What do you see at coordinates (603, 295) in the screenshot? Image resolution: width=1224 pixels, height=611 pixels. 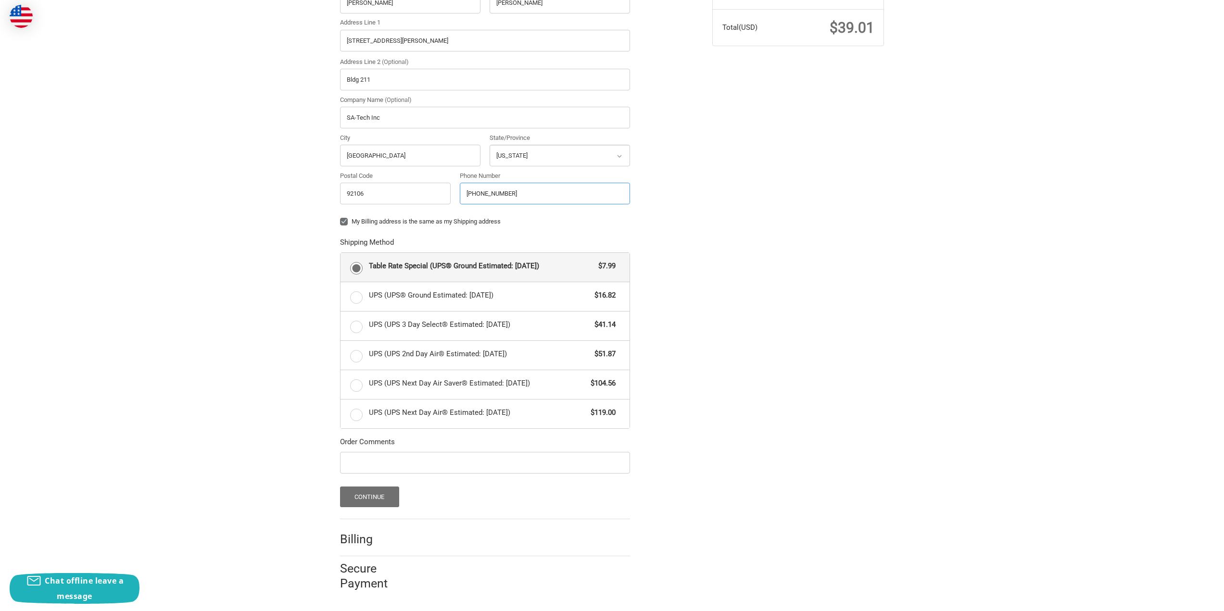 I see `span: $16.82` at bounding box center [603, 295].